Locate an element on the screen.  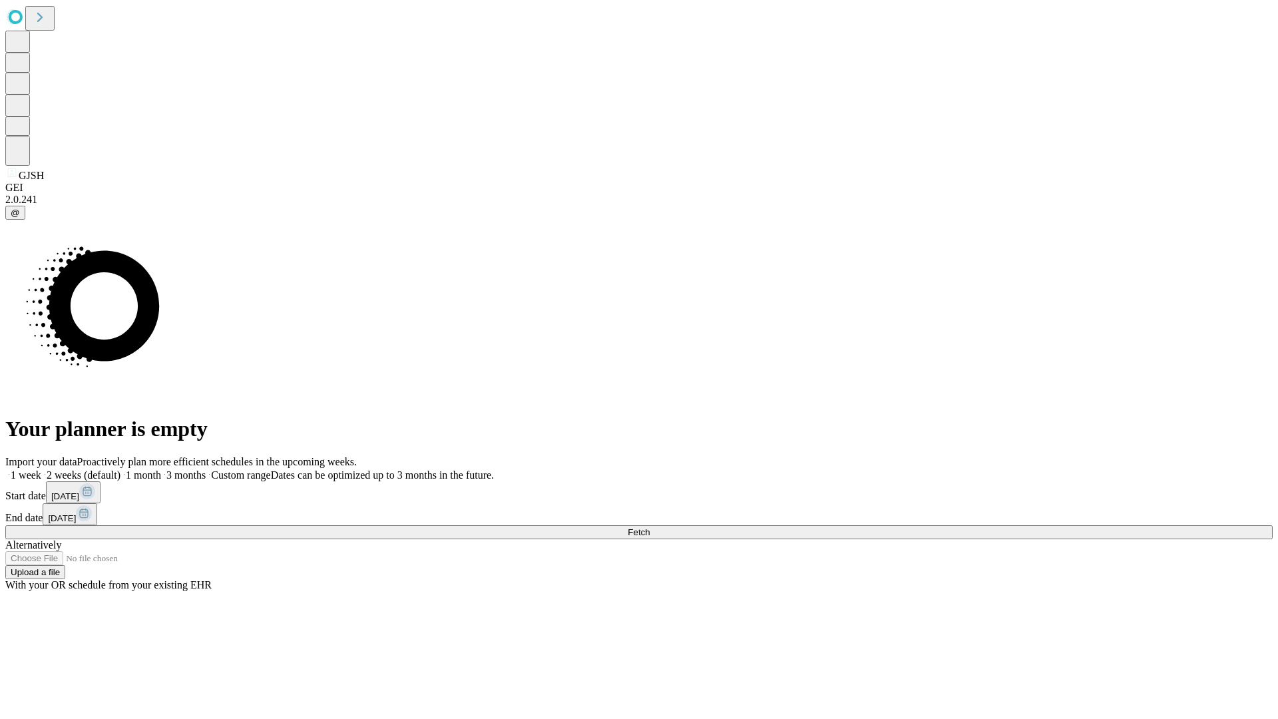
span: 2 weeks (default) is located at coordinates (83, 474).